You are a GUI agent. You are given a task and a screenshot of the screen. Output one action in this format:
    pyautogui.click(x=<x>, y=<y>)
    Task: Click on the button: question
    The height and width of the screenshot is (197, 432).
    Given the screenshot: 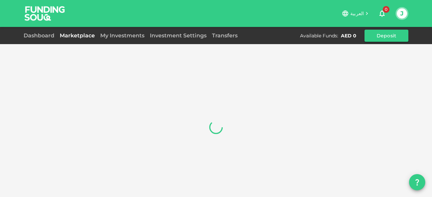 What is the action you would take?
    pyautogui.click(x=417, y=183)
    